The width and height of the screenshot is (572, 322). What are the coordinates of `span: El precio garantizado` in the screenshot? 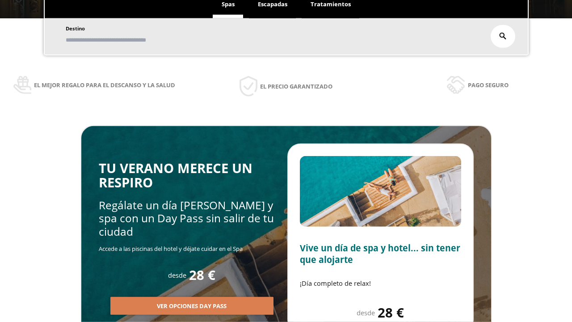 It's located at (296, 86).